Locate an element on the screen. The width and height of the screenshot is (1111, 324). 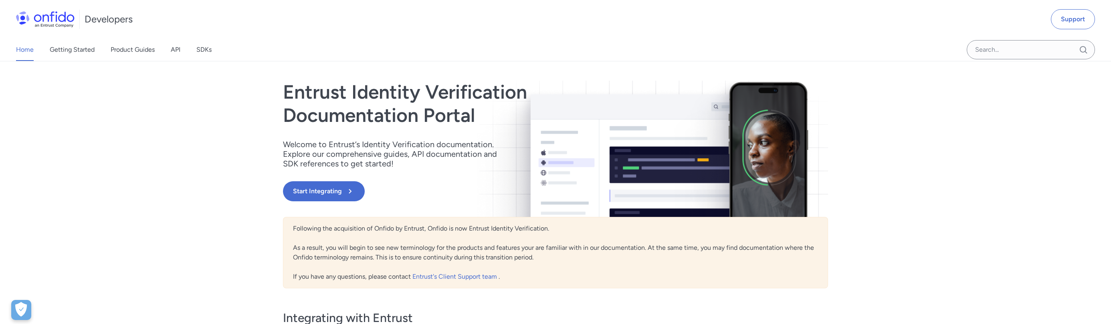
a: API is located at coordinates (176, 50).